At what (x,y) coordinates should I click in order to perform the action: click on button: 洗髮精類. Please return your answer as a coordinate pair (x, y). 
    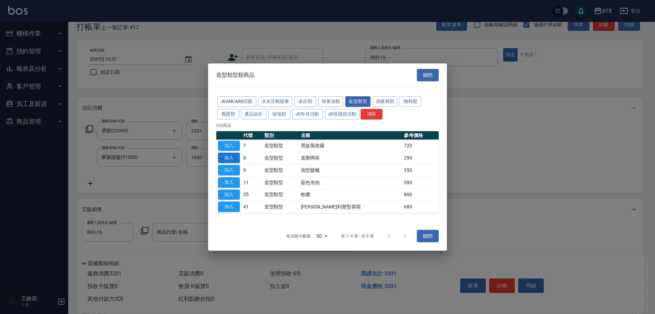
    Looking at the image, I should click on (385, 101).